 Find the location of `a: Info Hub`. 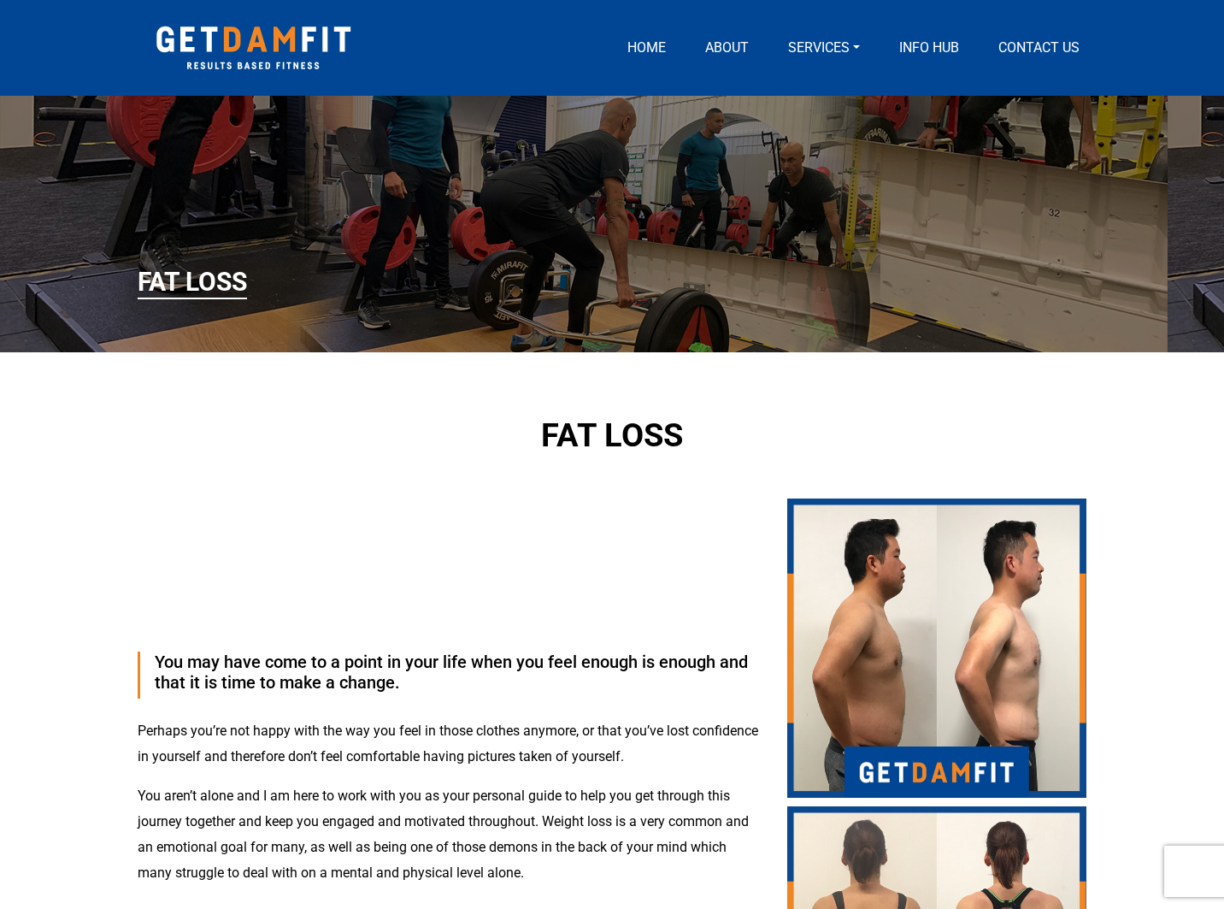

a: Info Hub is located at coordinates (929, 48).